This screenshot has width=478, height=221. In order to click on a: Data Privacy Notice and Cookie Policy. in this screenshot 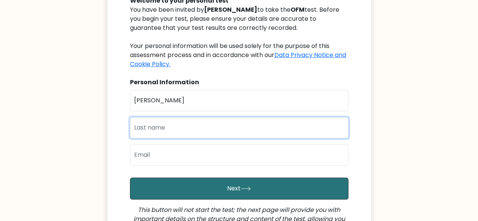, I will do `click(238, 59)`.